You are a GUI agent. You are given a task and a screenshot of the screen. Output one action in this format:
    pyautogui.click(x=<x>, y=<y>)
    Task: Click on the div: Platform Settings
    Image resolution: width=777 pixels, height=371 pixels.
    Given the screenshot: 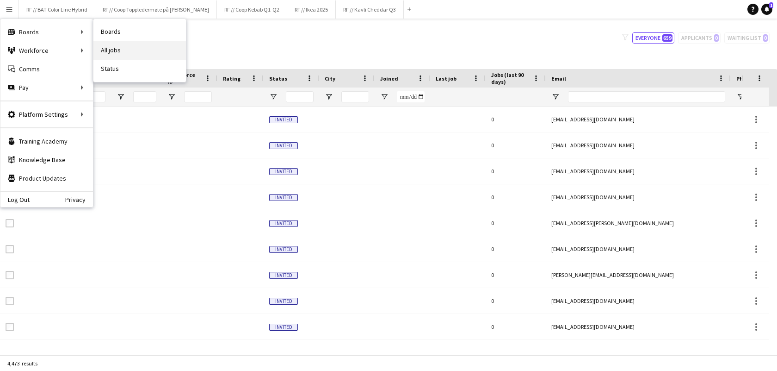 What is the action you would take?
    pyautogui.click(x=47, y=114)
    